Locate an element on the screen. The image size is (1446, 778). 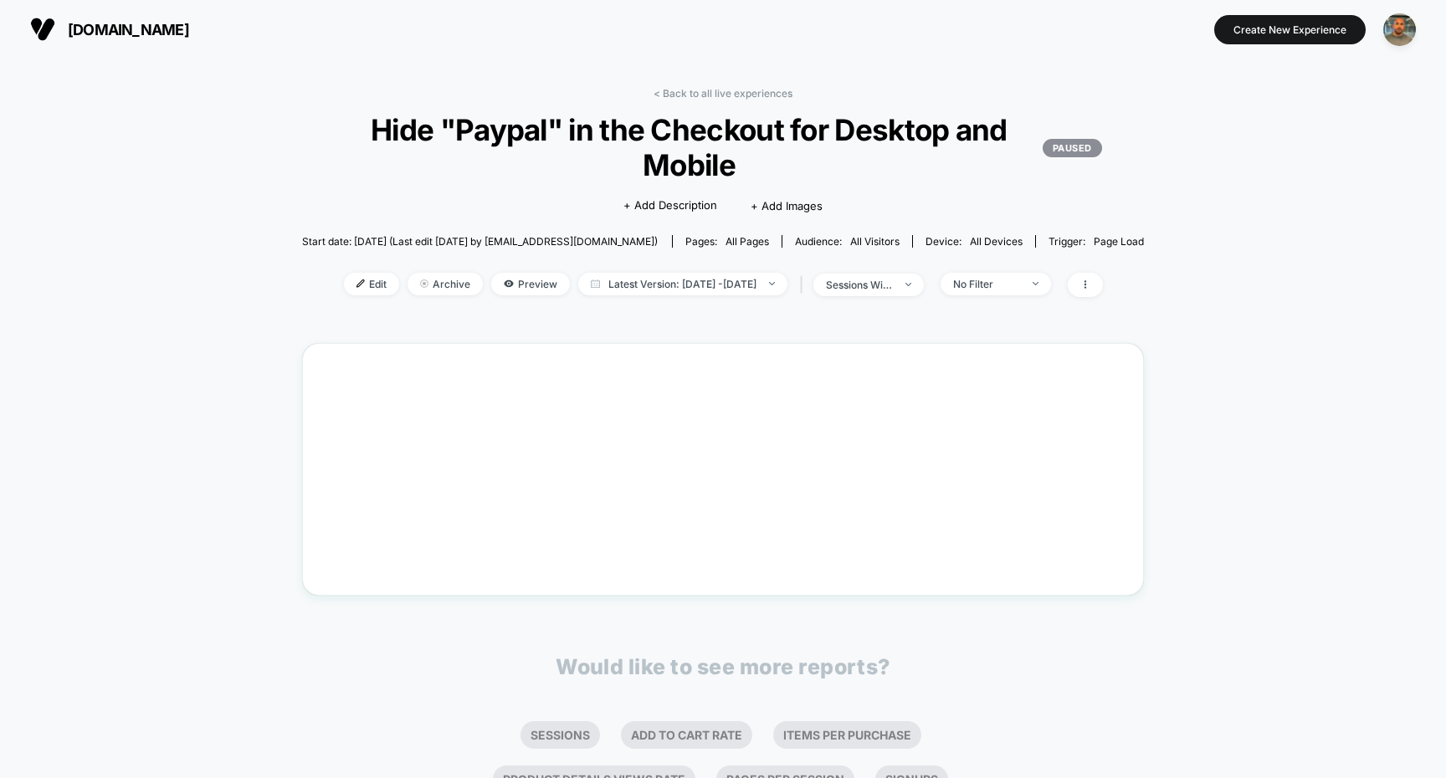
li: Sessions is located at coordinates (560, 735).